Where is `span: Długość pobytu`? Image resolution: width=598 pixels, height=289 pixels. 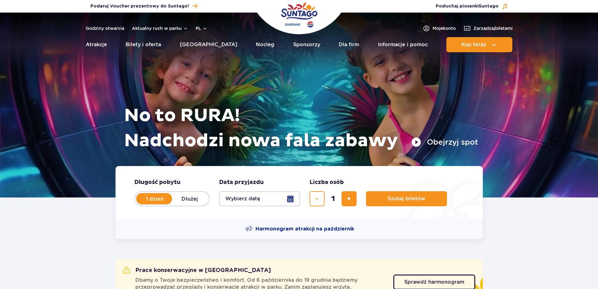 span: Długość pobytu is located at coordinates (157, 182).